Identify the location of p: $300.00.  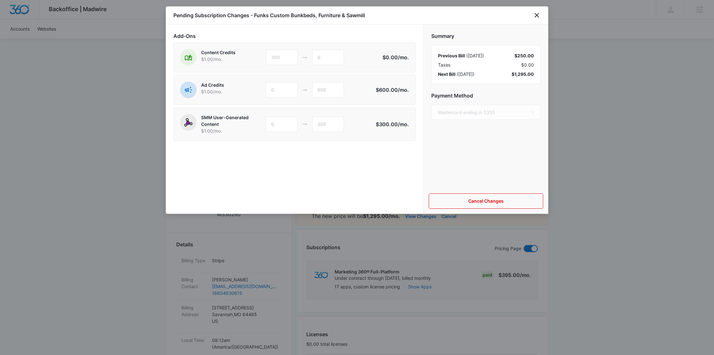
(392, 124).